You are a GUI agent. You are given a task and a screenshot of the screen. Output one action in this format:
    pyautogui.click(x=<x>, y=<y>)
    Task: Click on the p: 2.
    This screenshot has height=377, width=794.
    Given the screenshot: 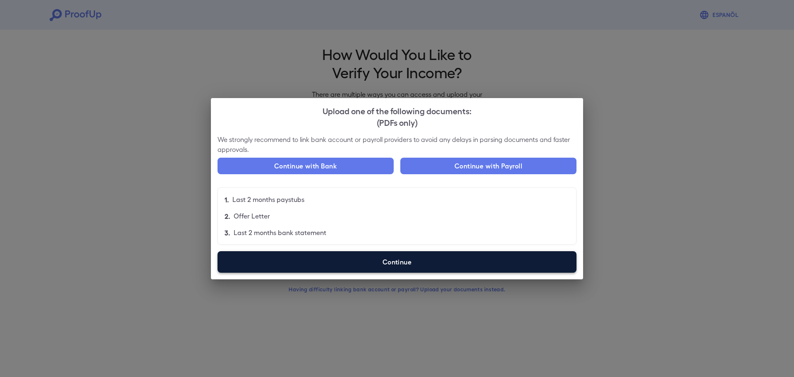 What is the action you would take?
    pyautogui.click(x=227, y=216)
    